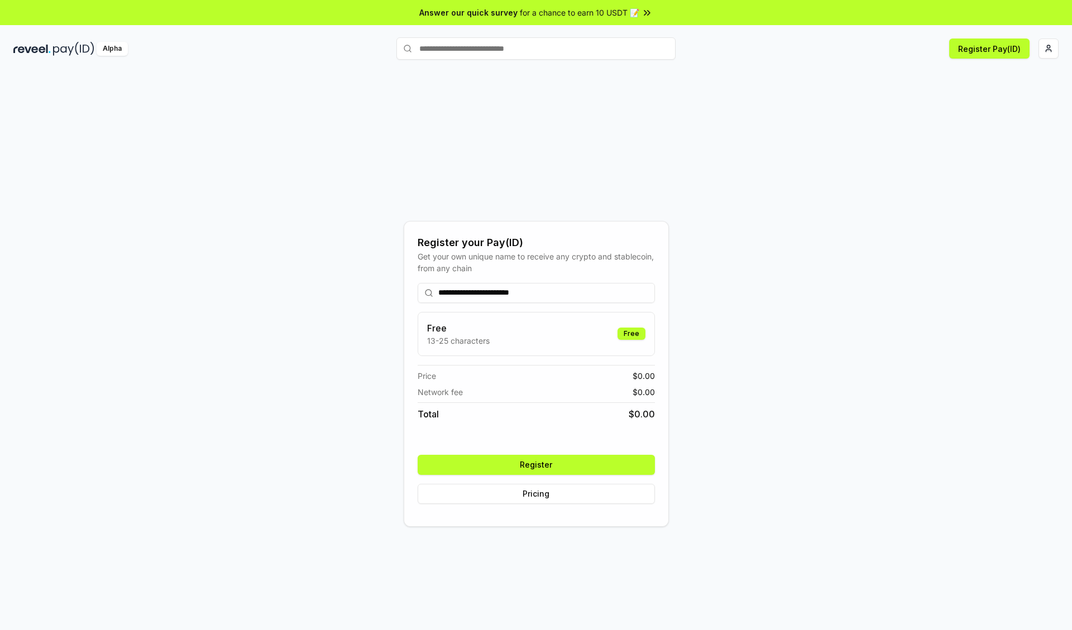 The image size is (1072, 630). What do you see at coordinates (536, 494) in the screenshot?
I see `button: Pricing` at bounding box center [536, 494].